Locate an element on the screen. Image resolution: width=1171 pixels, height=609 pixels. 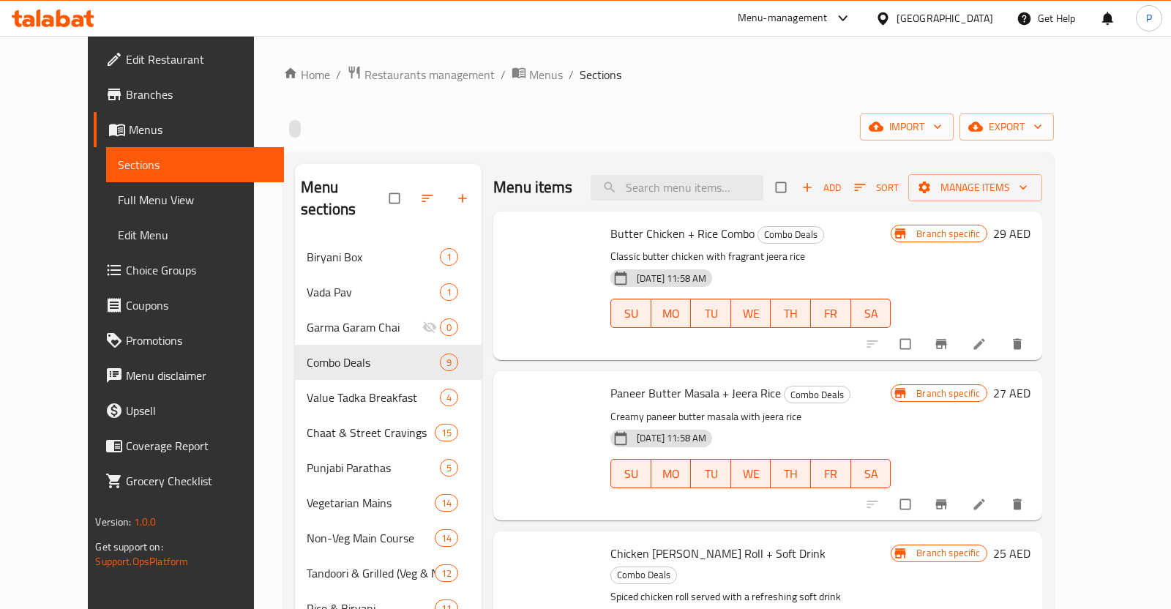
div: Vegetarian Mains is located at coordinates (370, 503).